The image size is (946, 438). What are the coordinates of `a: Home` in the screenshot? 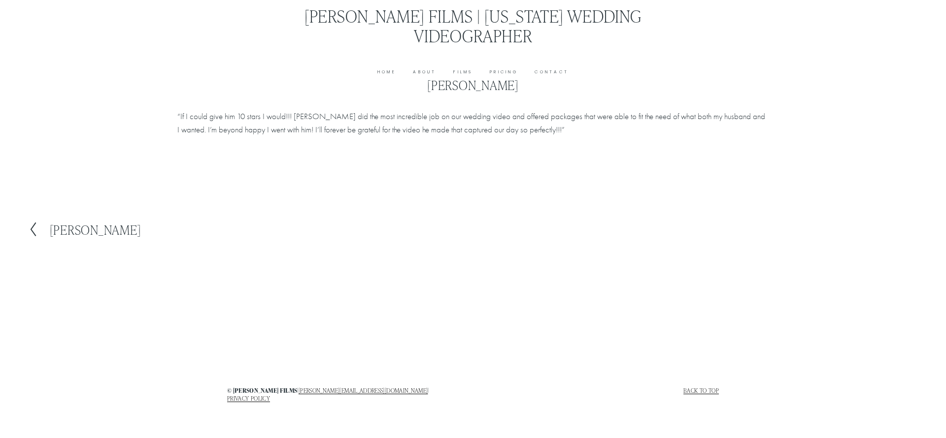 It's located at (387, 72).